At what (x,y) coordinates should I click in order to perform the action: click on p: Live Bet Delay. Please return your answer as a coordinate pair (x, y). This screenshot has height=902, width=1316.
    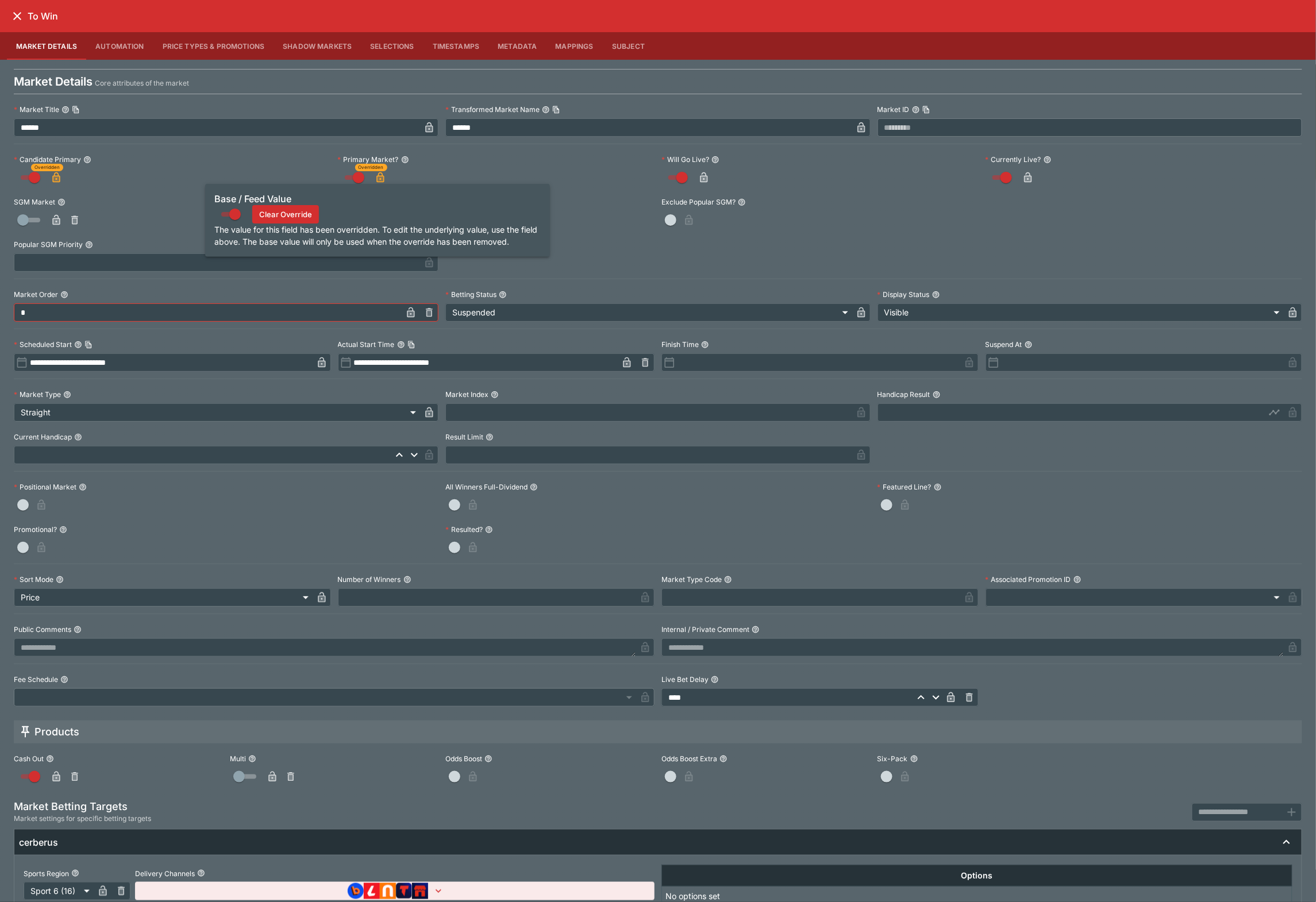
    Looking at the image, I should click on (685, 679).